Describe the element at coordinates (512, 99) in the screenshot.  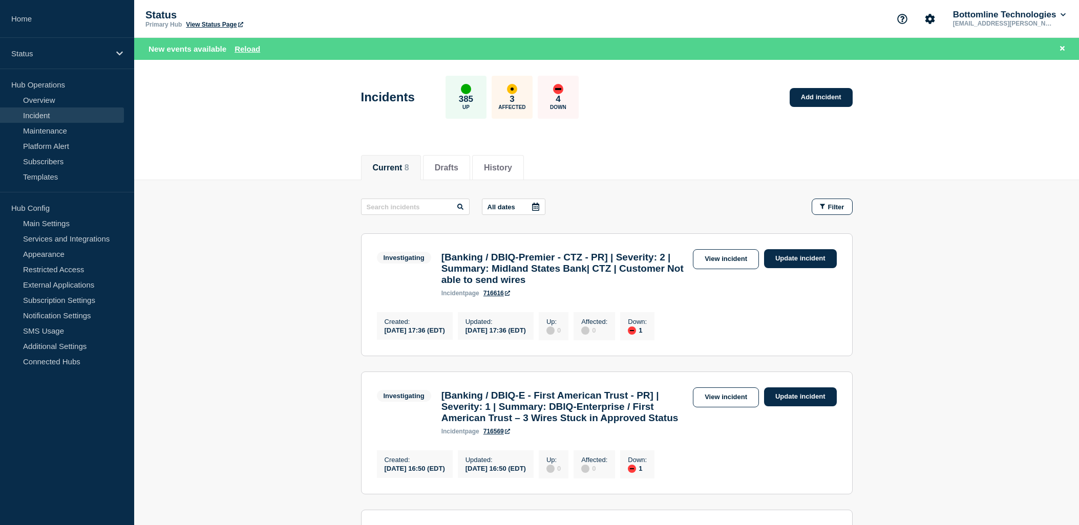
I see `p: 3` at that location.